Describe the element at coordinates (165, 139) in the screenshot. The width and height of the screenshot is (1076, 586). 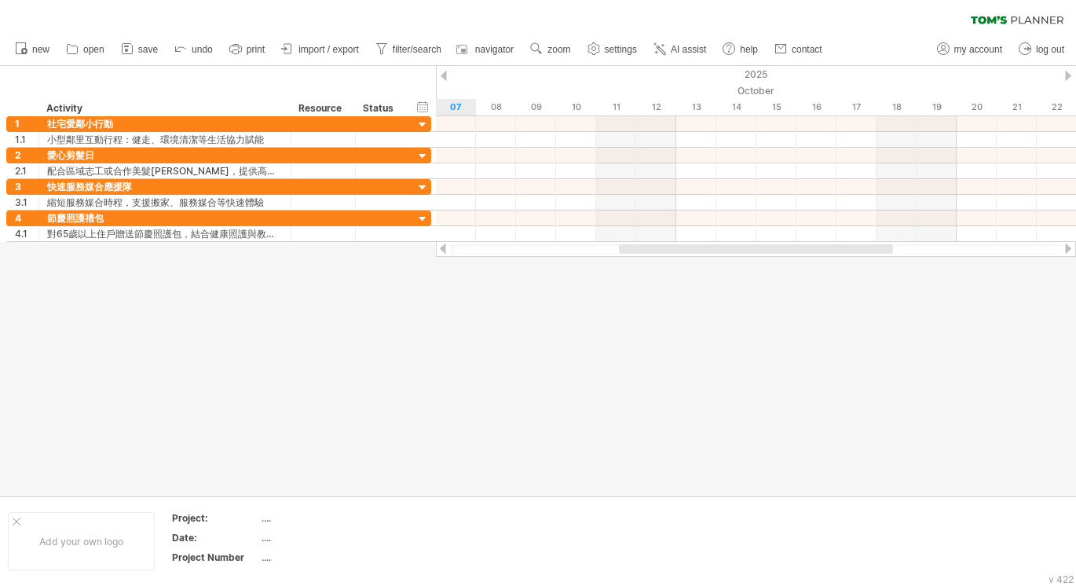
I see `div: 小型鄰里互動行程：健走、環境清潔等生活協力賦能` at that location.